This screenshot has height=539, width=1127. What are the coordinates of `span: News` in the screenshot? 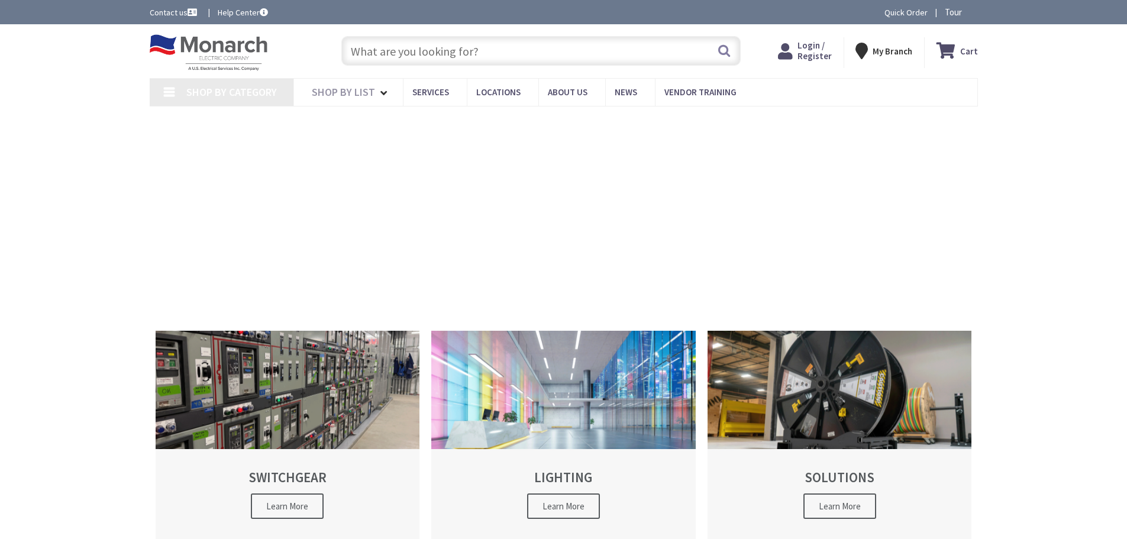 It's located at (626, 92).